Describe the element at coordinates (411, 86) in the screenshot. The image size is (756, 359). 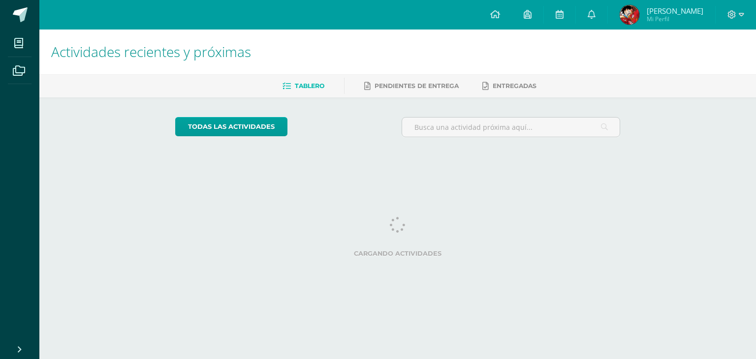
I see `a: Pendientes de entrega` at that location.